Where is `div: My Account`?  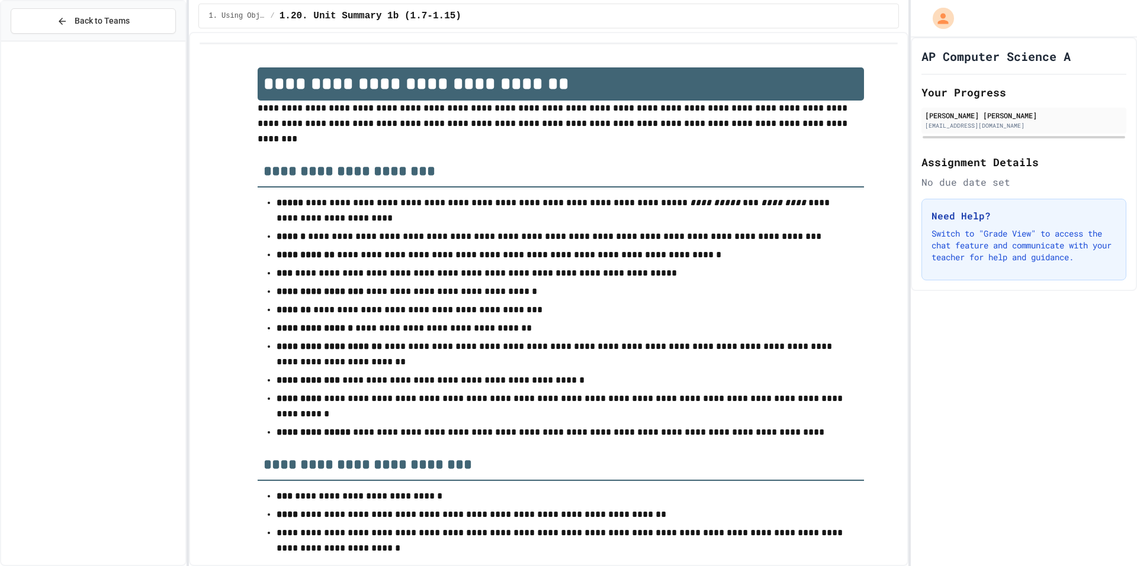 div: My Account is located at coordinates (938, 18).